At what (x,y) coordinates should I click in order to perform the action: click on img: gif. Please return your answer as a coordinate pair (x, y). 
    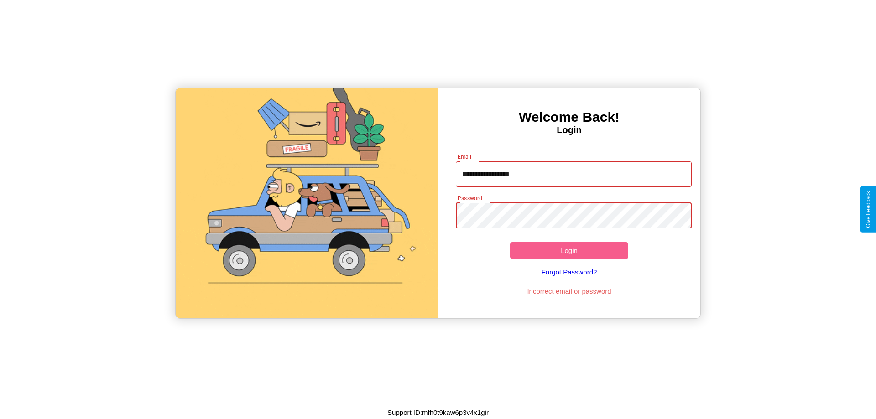
    Looking at the image, I should click on (306, 203).